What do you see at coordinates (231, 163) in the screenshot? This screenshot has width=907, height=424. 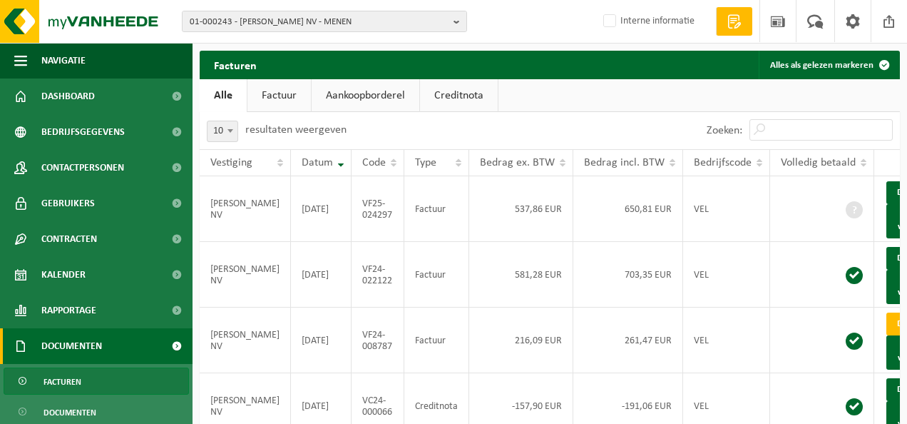 I see `span: Vestiging` at bounding box center [231, 163].